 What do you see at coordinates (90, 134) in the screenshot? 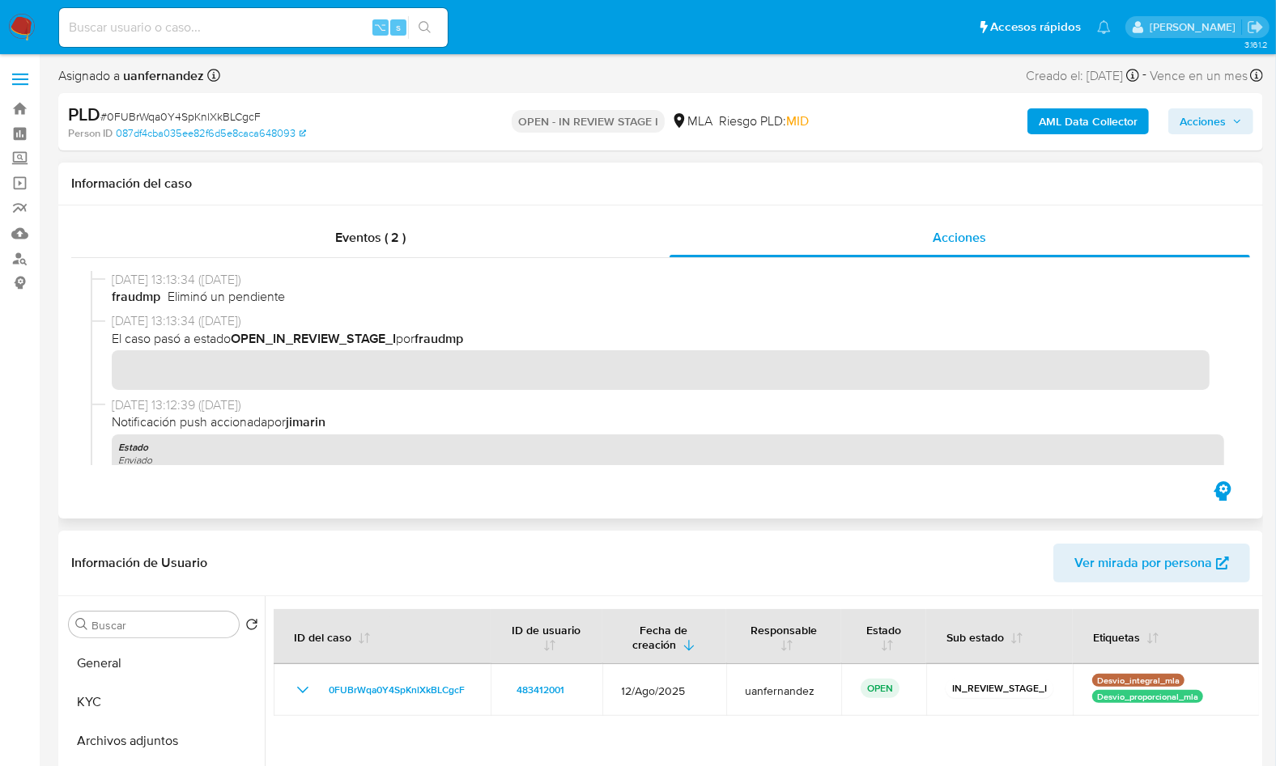
I see `b: Person ID` at bounding box center [90, 134].